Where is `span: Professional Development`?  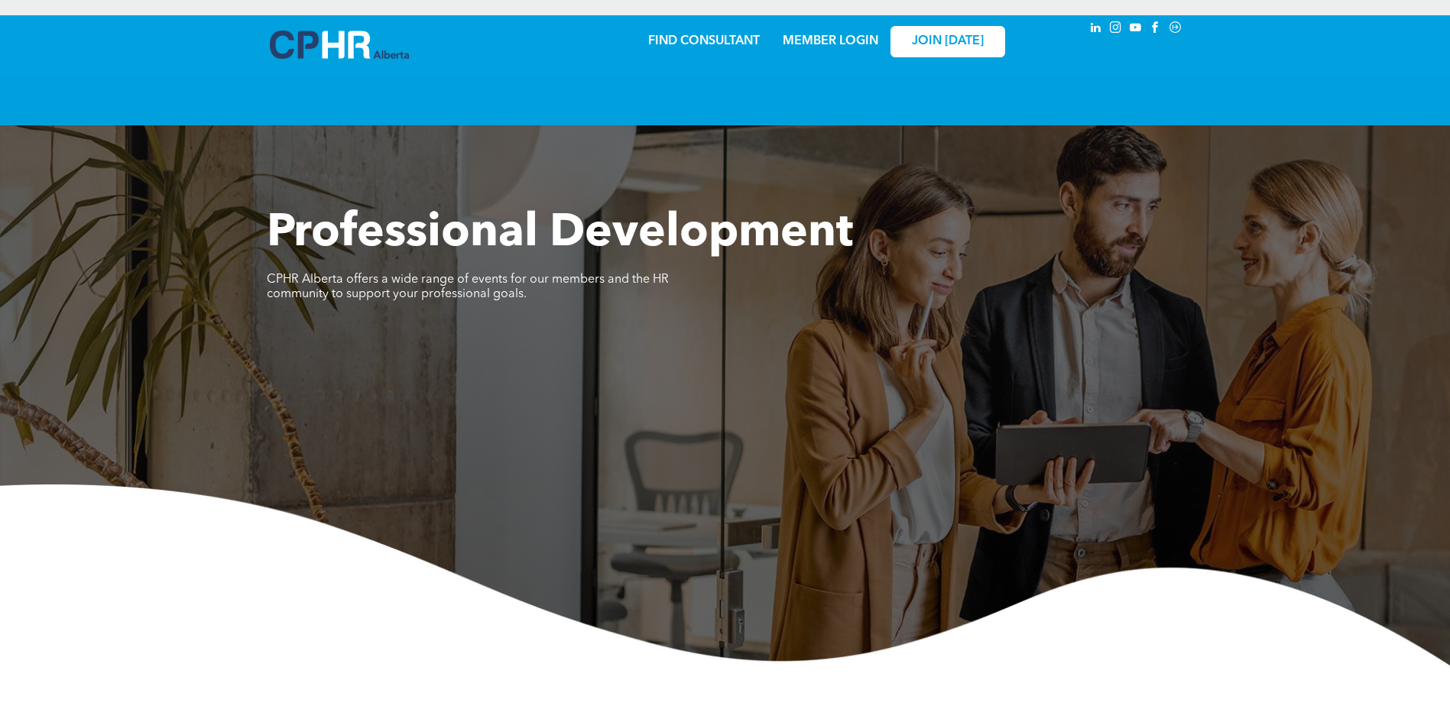
span: Professional Development is located at coordinates (559, 234).